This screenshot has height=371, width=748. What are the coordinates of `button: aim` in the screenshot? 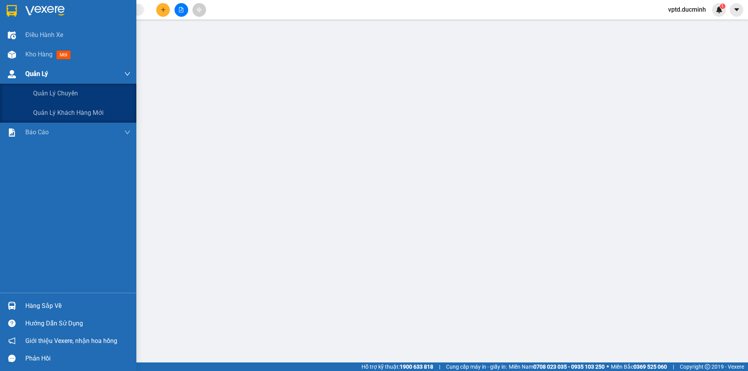 It's located at (199, 10).